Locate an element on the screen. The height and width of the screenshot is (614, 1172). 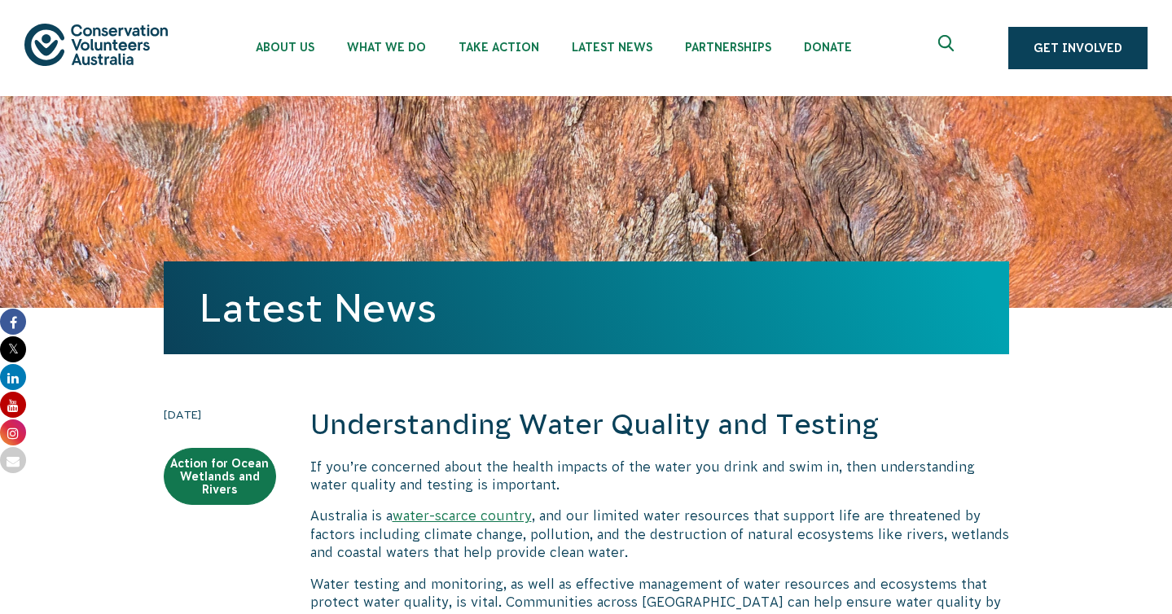
a: water-scarce country is located at coordinates (462, 515).